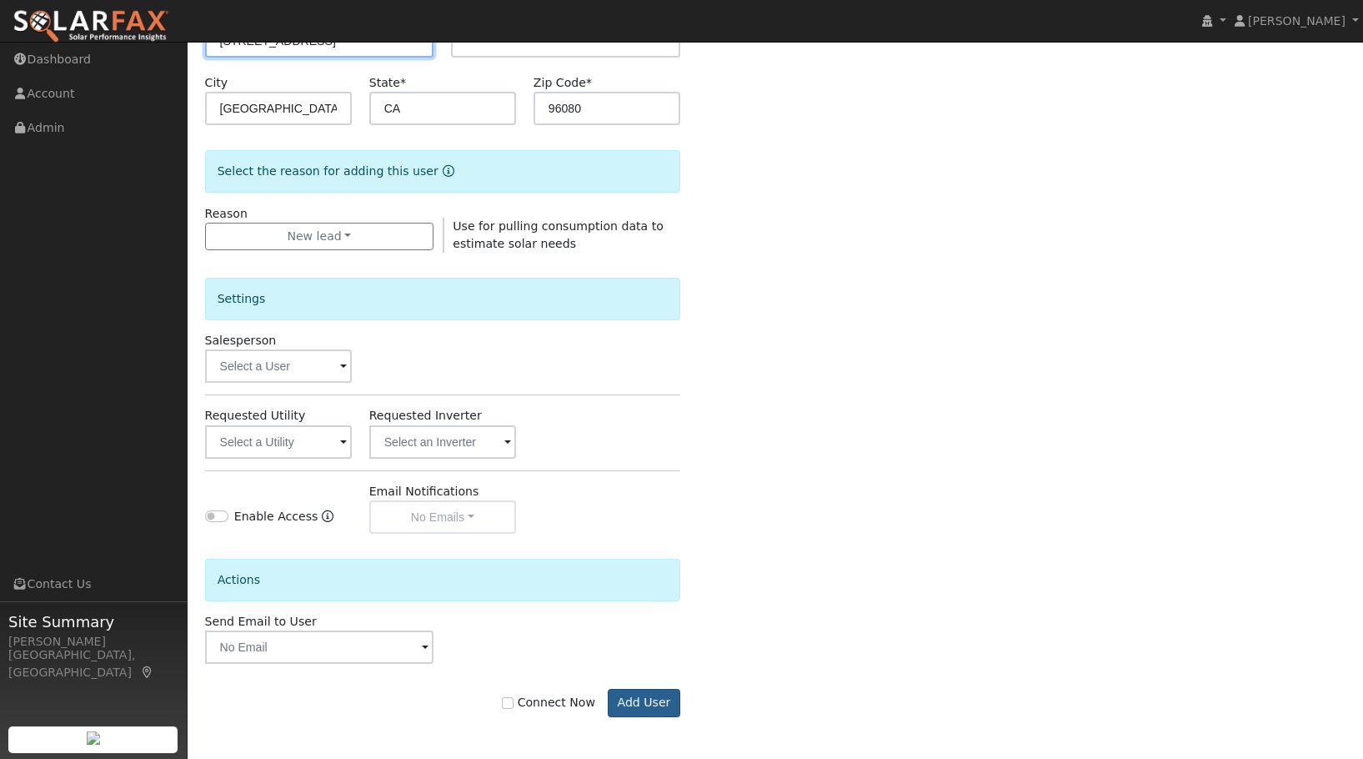  Describe the element at coordinates (508, 703) in the screenshot. I see `input: Connect Now` at that location.